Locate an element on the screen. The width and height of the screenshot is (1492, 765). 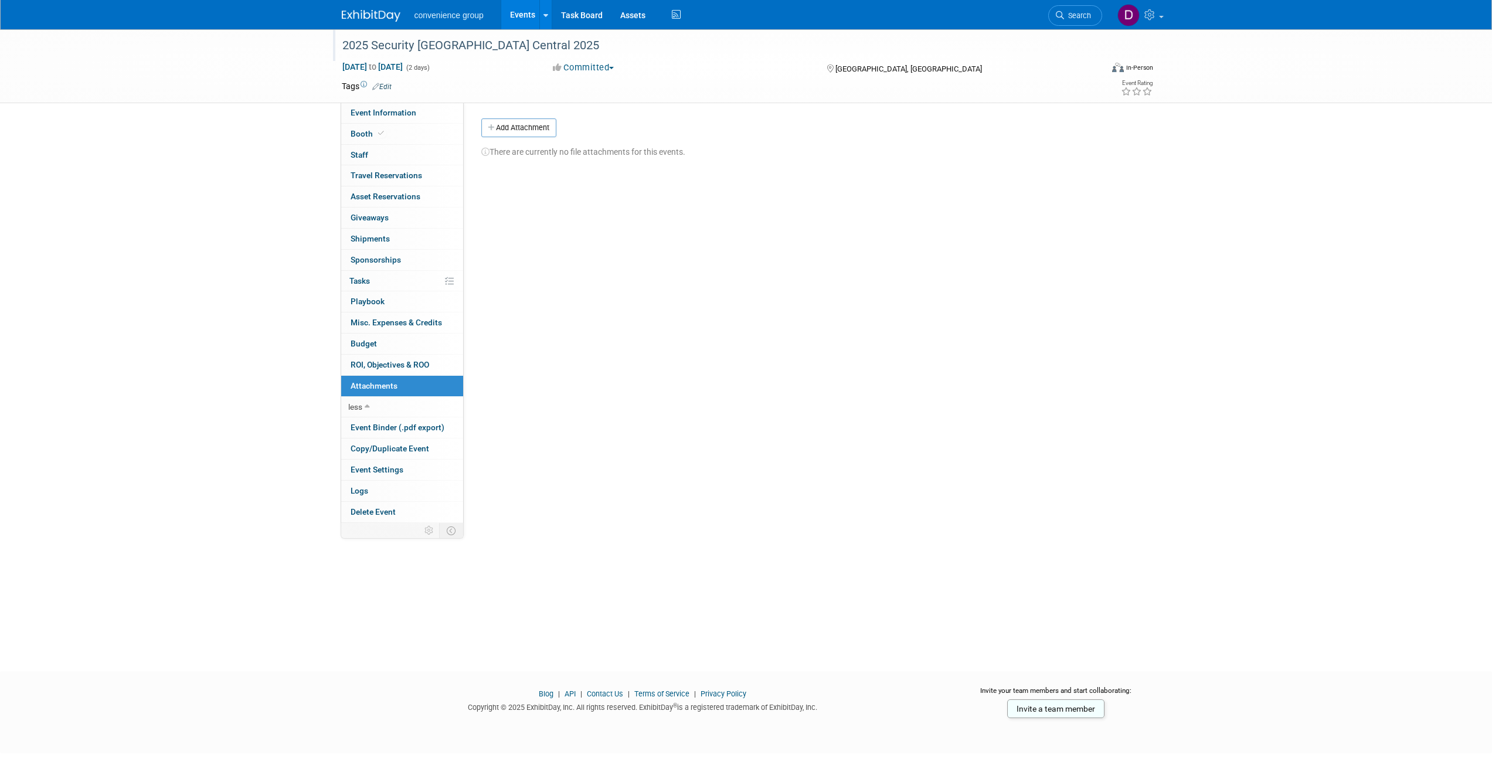
td: Tags is located at coordinates (366, 86).